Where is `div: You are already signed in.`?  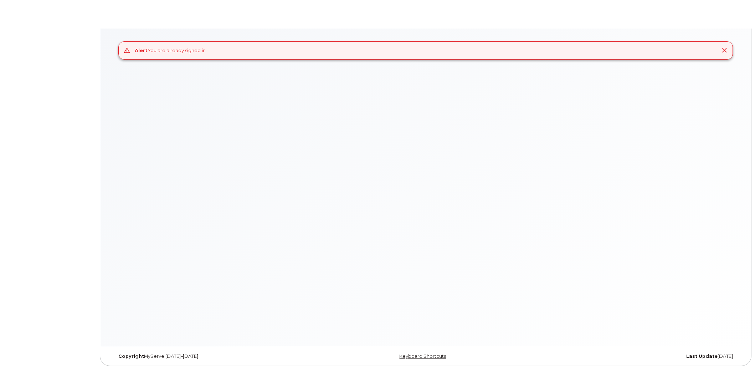
div: You are already signed in. is located at coordinates (171, 50).